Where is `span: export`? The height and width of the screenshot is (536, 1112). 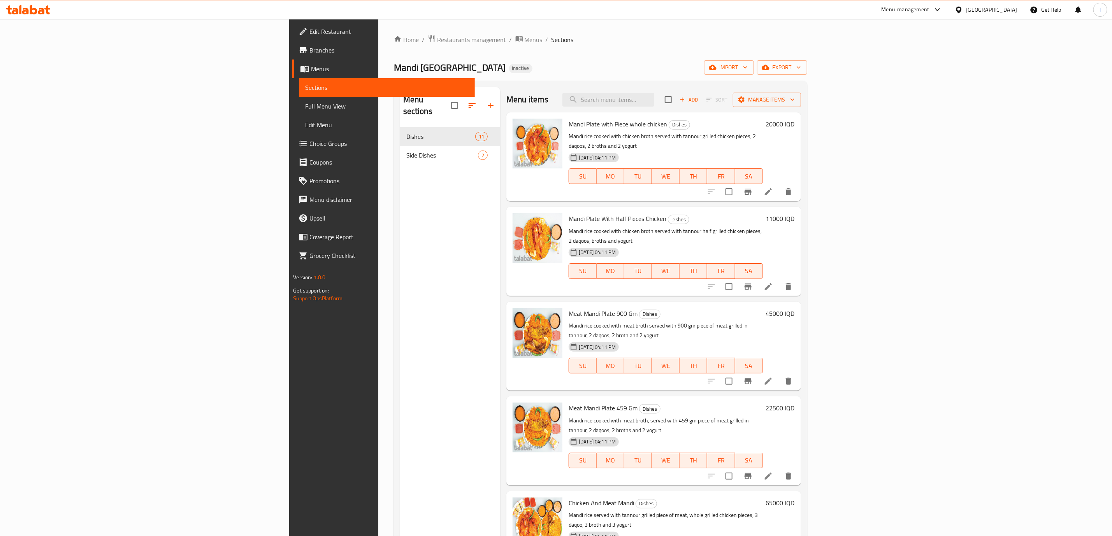 span: export is located at coordinates (782, 67).